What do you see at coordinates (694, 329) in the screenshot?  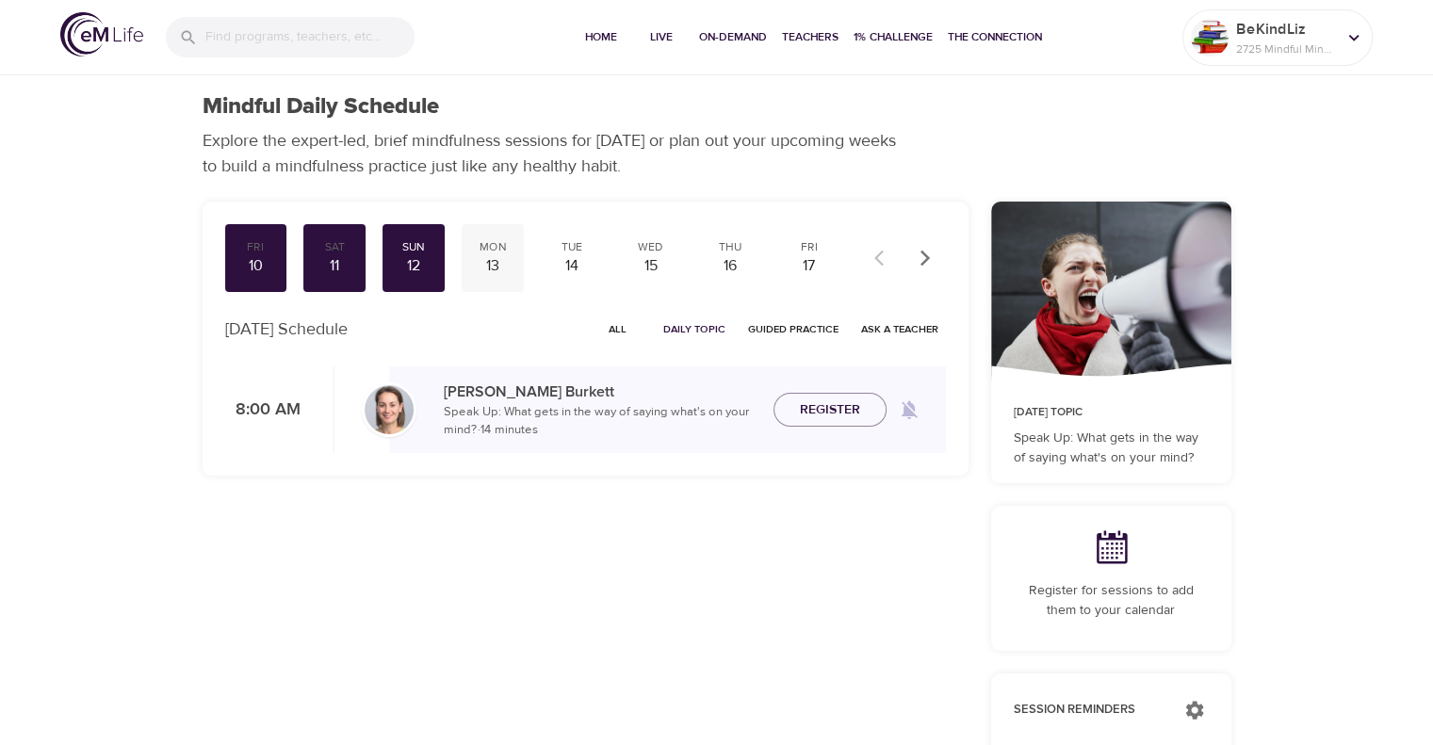 I see `button: Daily Topic` at bounding box center [694, 329].